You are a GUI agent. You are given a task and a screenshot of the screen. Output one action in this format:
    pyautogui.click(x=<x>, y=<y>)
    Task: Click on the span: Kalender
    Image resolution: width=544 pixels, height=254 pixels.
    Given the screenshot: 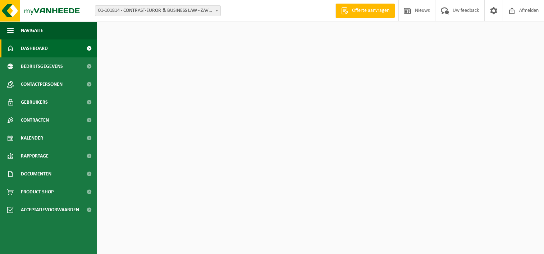 What is the action you would take?
    pyautogui.click(x=32, y=138)
    